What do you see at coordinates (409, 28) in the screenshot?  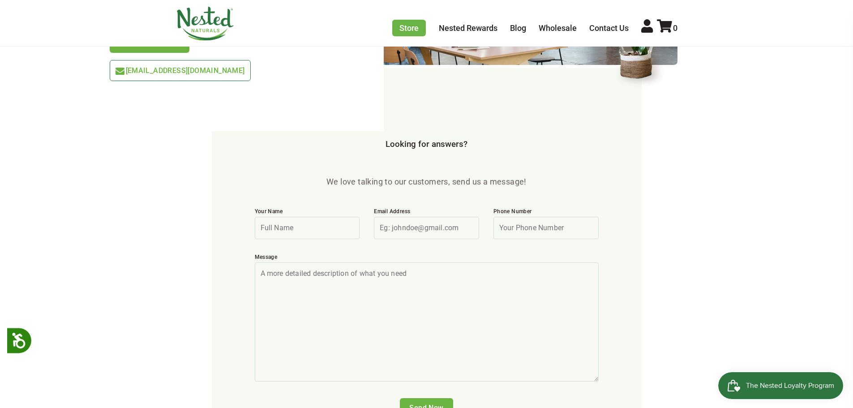 I see `a: Store` at bounding box center [409, 28].